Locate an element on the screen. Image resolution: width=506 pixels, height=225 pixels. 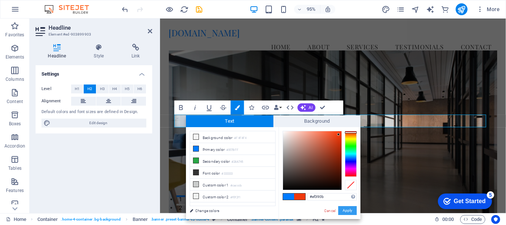
div: Clear Color Selection is located at coordinates (350, 185).